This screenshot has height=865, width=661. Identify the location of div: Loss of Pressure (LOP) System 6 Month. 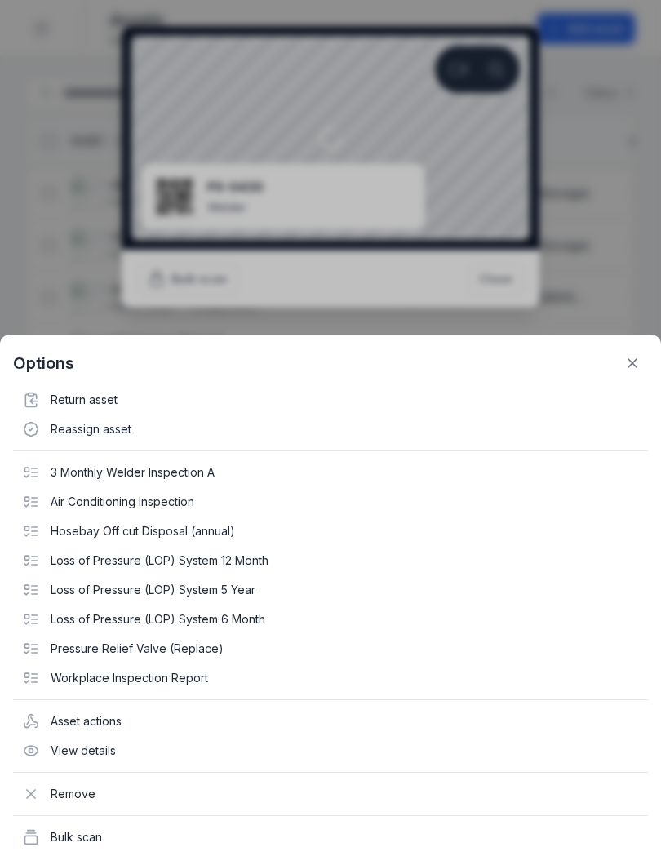
(331, 620).